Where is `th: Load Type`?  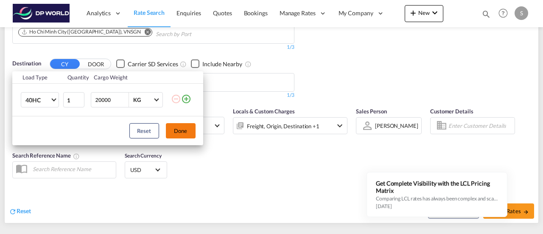
th: Load Type is located at coordinates (37, 77).